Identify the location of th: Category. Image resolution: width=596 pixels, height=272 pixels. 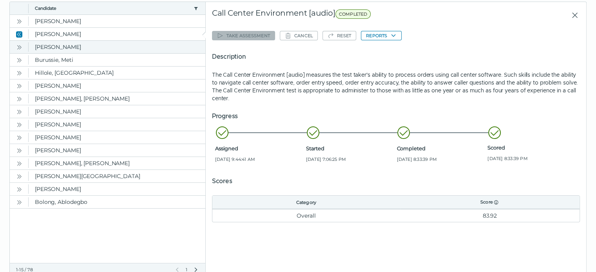
(306, 203).